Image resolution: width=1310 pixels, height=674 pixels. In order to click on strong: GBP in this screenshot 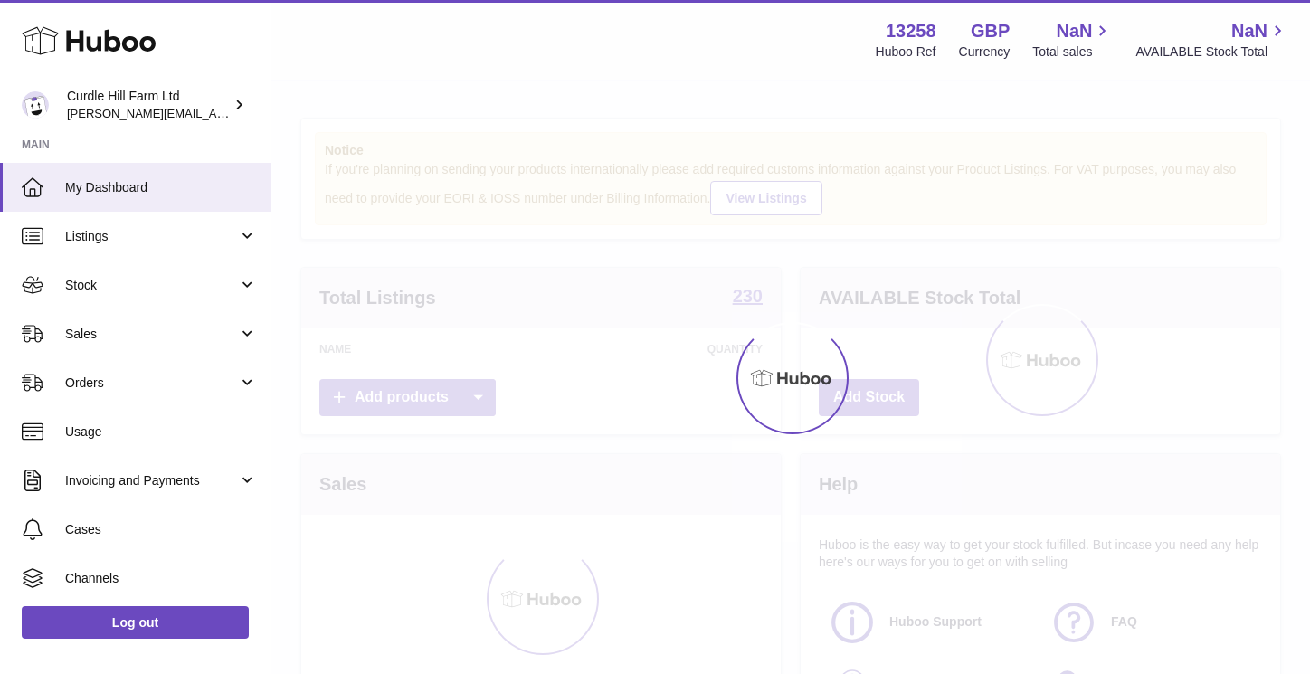, I will do `click(990, 31)`.